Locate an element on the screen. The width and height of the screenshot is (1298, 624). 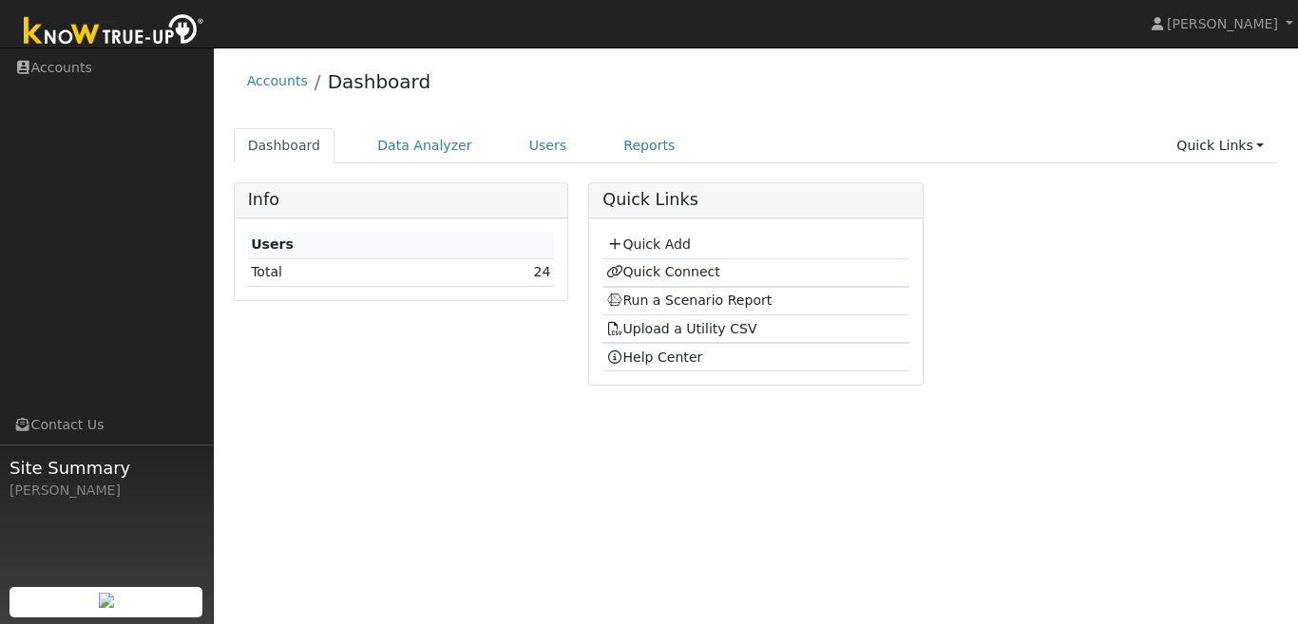
a: Quick Links is located at coordinates (1220, 145).